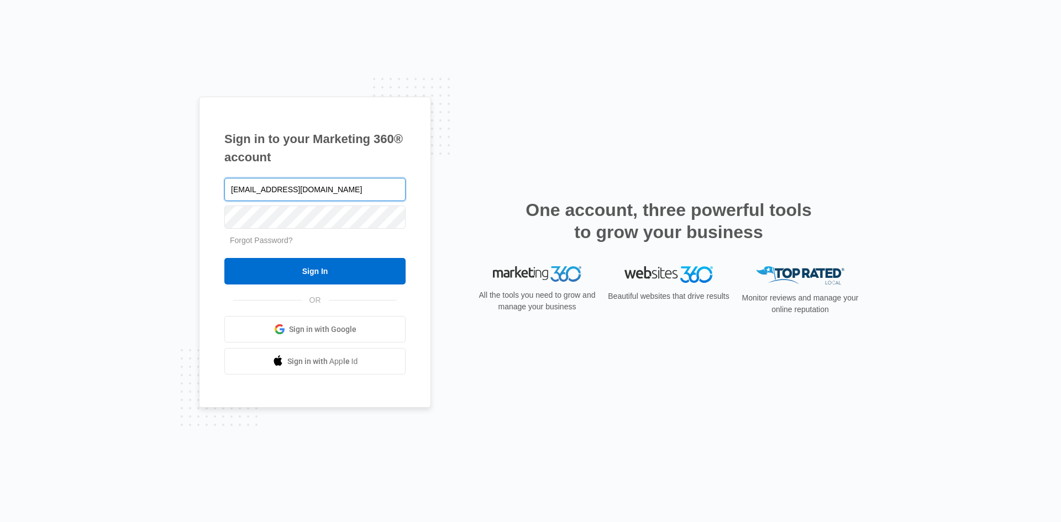 The image size is (1061, 522). I want to click on input: Sign In, so click(315, 271).